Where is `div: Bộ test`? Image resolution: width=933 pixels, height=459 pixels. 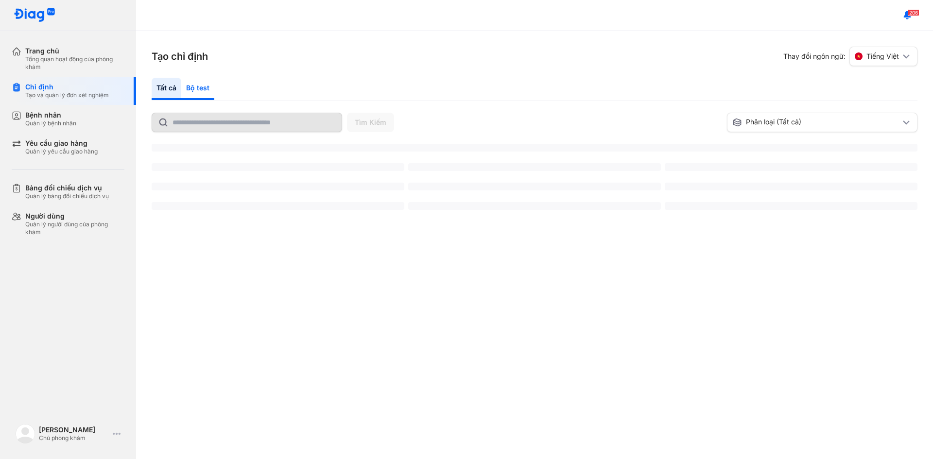
div: Bộ test is located at coordinates (198, 89).